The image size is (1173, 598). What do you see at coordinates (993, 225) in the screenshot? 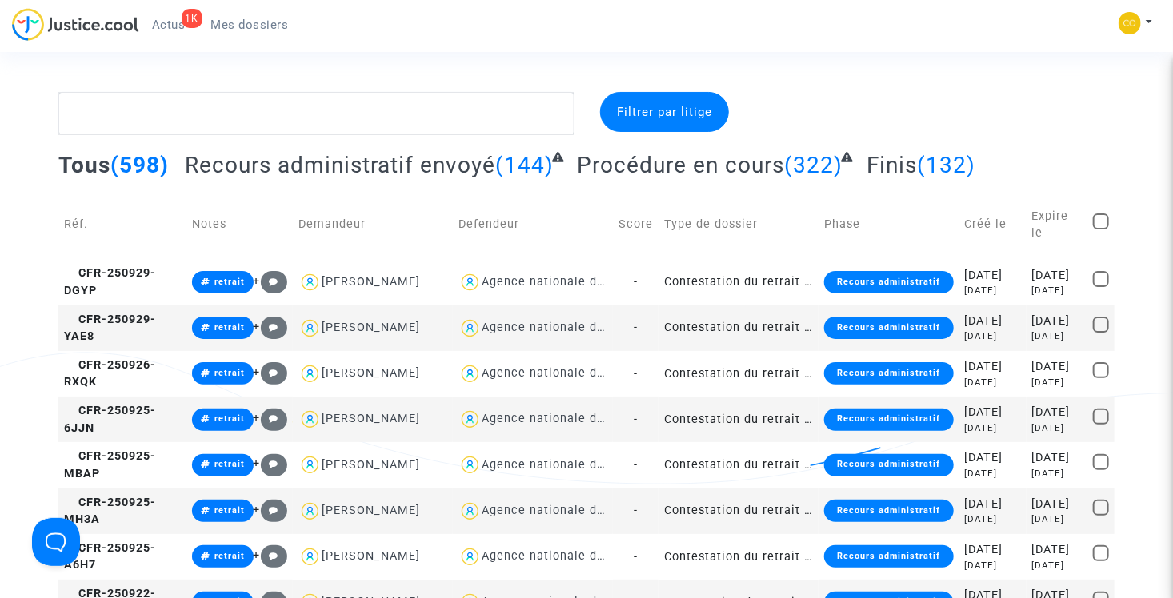
I see `td: Créé le` at bounding box center [993, 225].